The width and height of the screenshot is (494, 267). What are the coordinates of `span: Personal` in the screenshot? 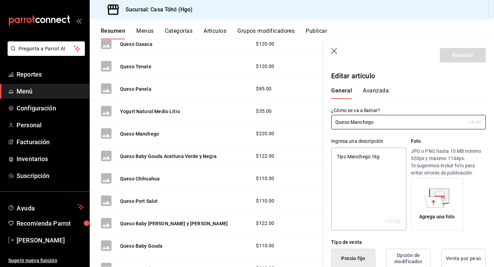 It's located at (50, 125).